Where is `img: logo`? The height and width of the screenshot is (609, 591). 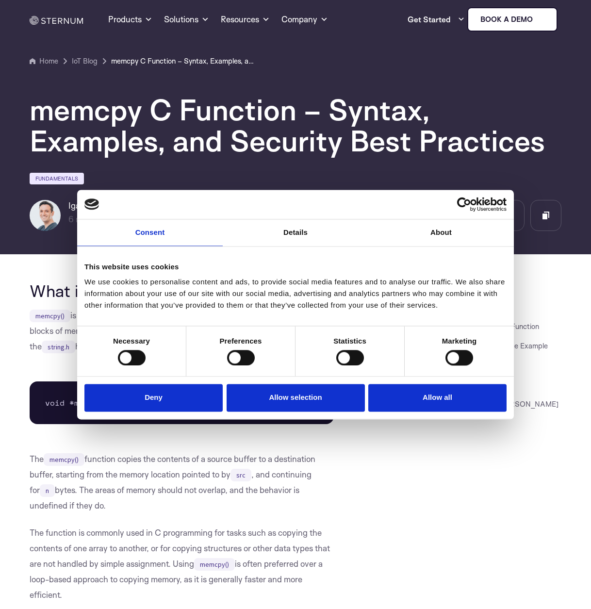
img: logo is located at coordinates (92, 204).